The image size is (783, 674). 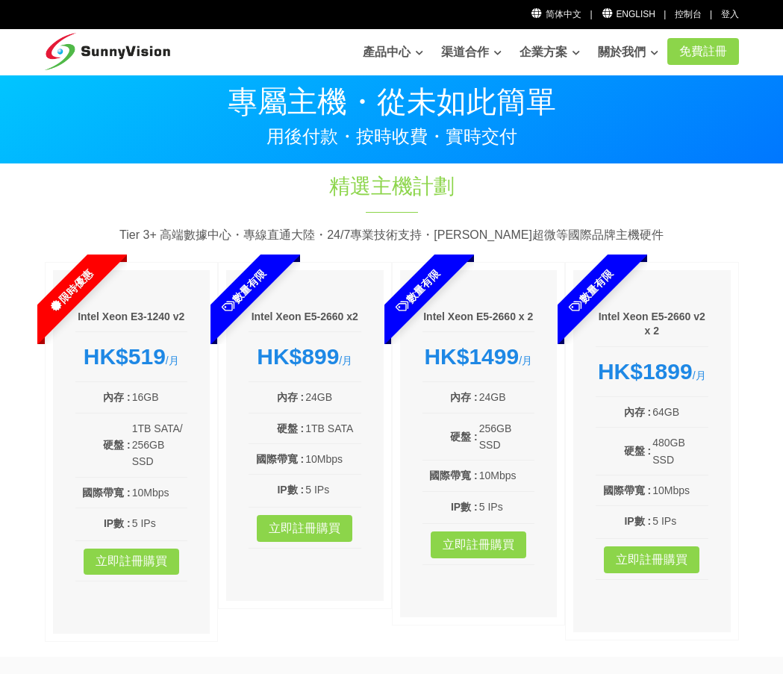 What do you see at coordinates (298, 356) in the screenshot?
I see `strong: HK$899` at bounding box center [298, 356].